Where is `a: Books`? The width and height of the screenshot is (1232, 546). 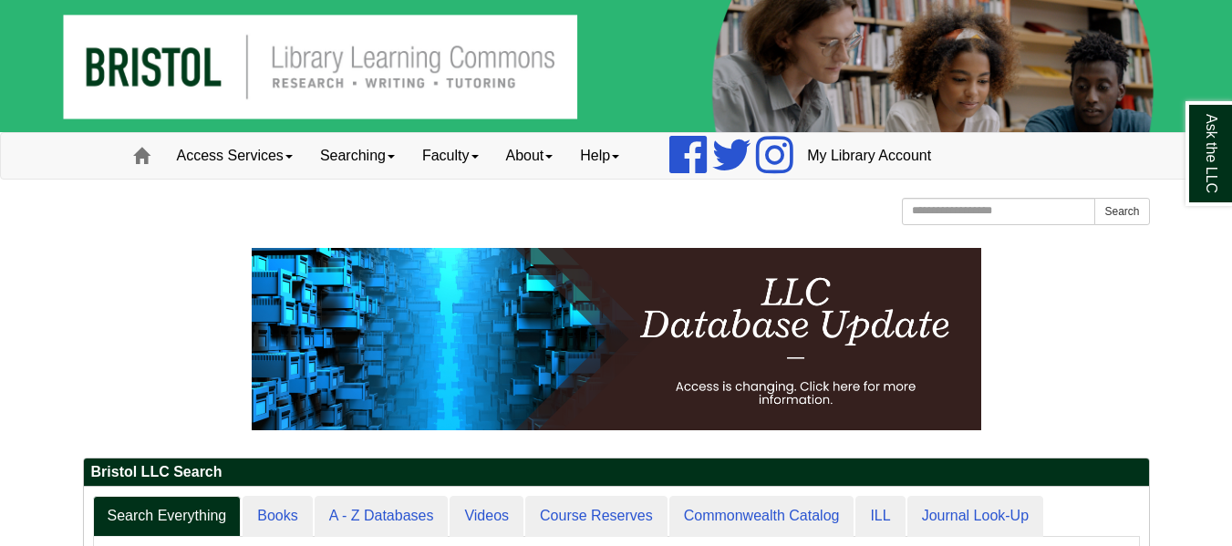
a: Books is located at coordinates (277, 516).